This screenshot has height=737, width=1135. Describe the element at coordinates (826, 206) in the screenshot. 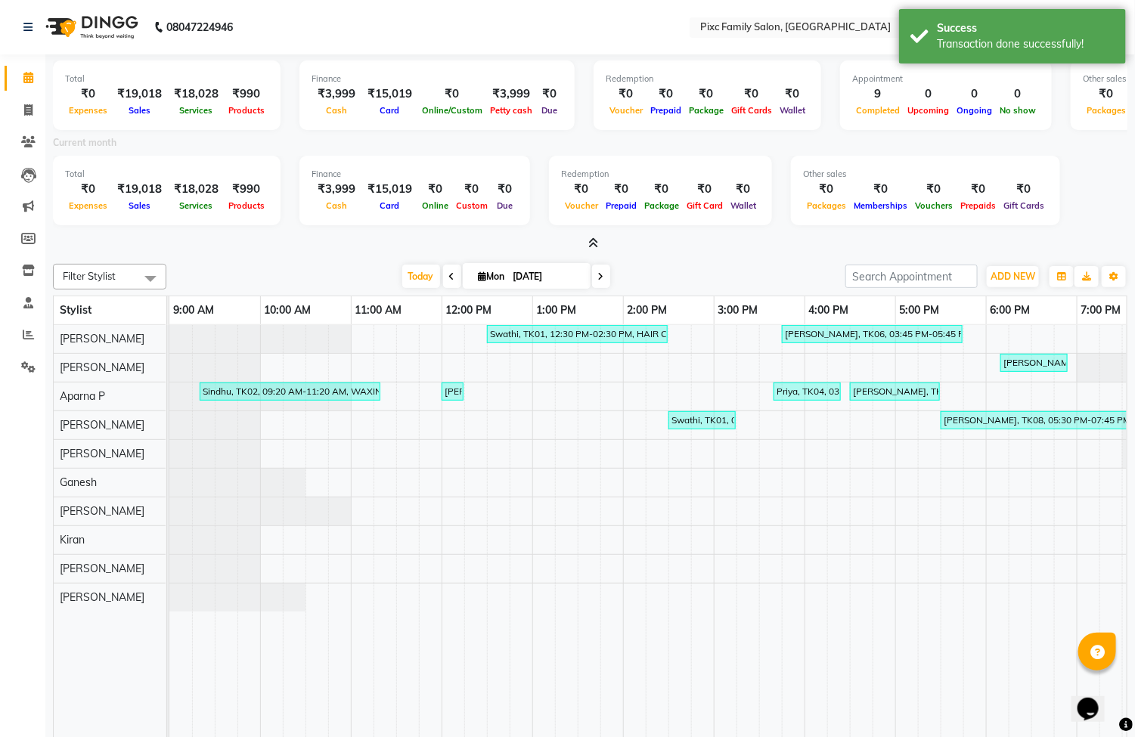

I see `span: Packages` at that location.